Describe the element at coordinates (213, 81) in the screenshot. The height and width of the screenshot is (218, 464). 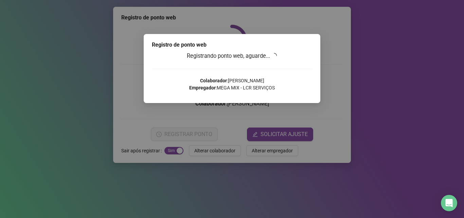
I see `strong: Colaborador` at that location.